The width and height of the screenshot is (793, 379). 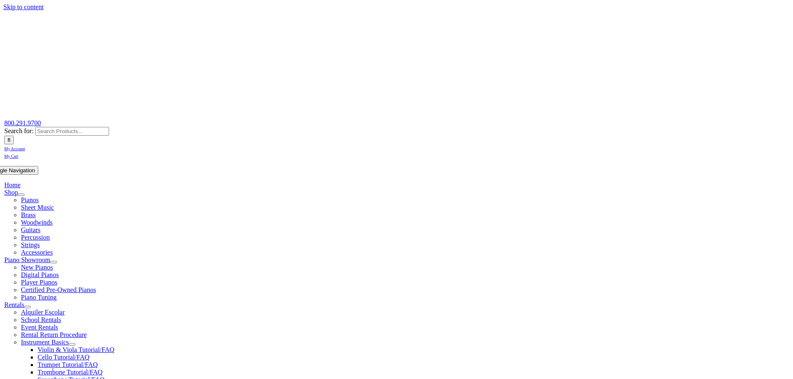 What do you see at coordinates (27, 260) in the screenshot?
I see `a: Piano Showroom` at bounding box center [27, 260].